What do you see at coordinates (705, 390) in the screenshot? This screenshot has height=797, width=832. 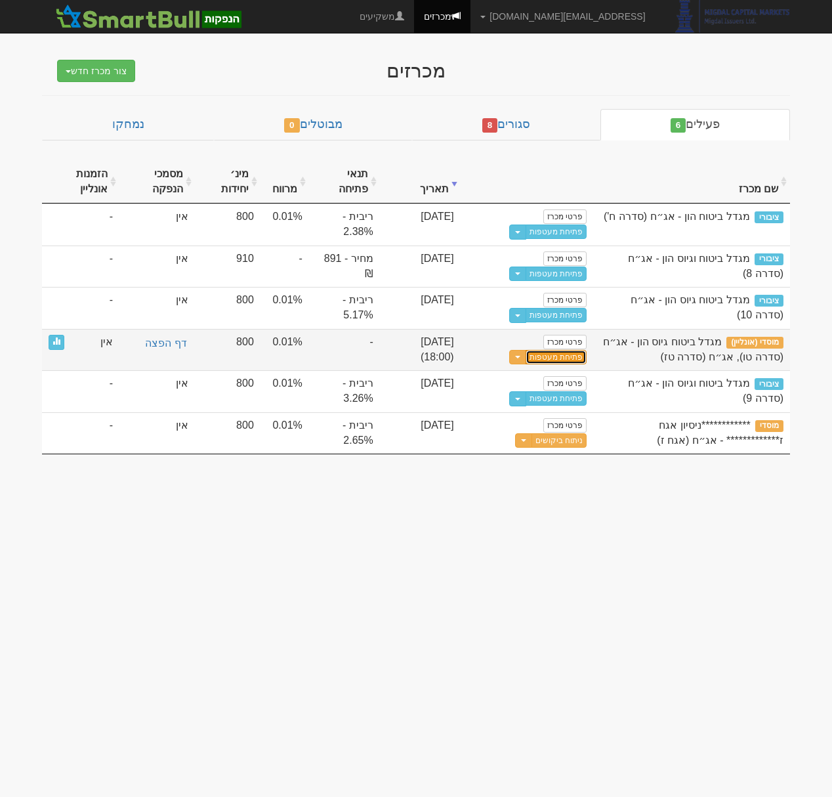 I see `span: מגדל ביטוח וגיוס הון - אג״ח (סדרה 9)` at bounding box center [705, 390].